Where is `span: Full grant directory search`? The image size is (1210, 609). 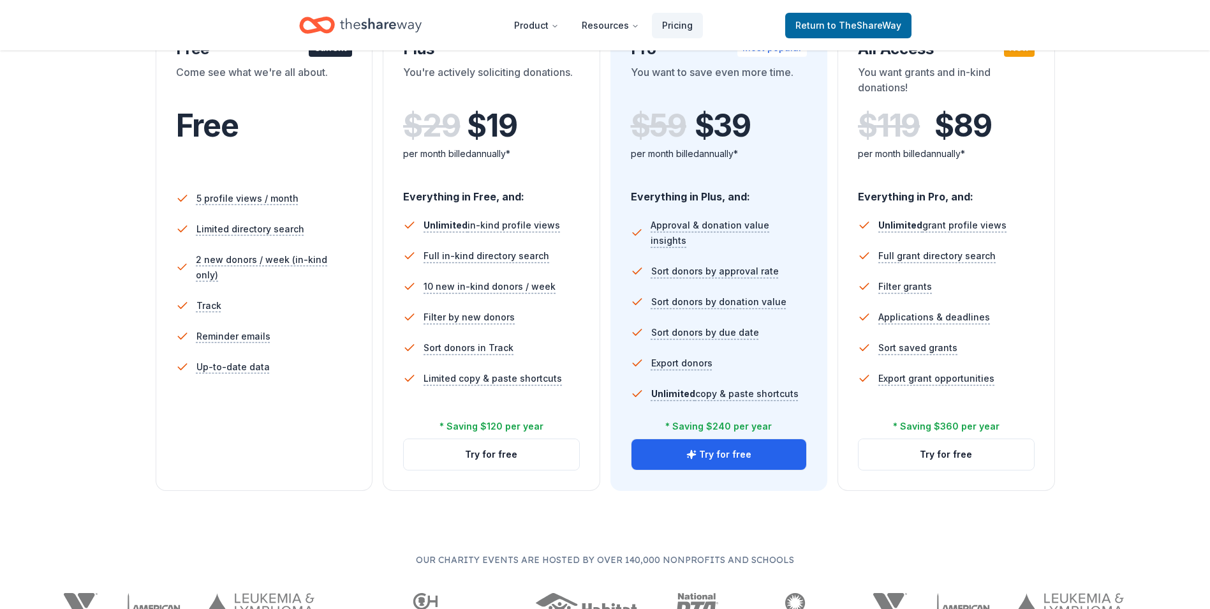
span: Full grant directory search is located at coordinates (937, 256).